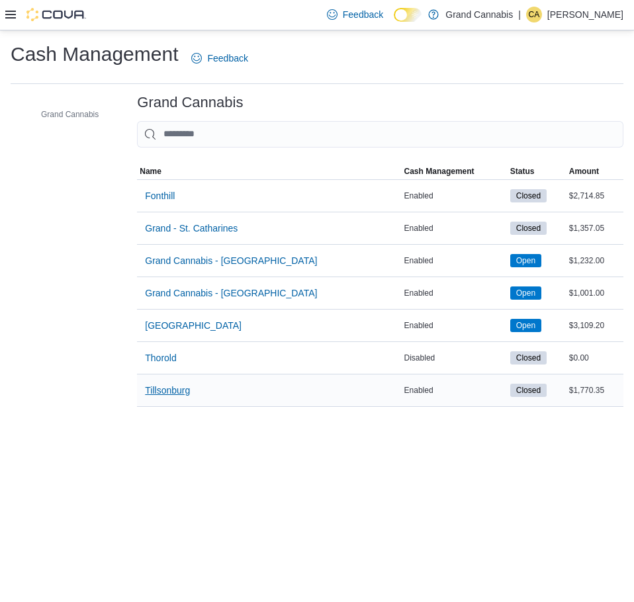 This screenshot has height=602, width=634. I want to click on span: Status, so click(522, 171).